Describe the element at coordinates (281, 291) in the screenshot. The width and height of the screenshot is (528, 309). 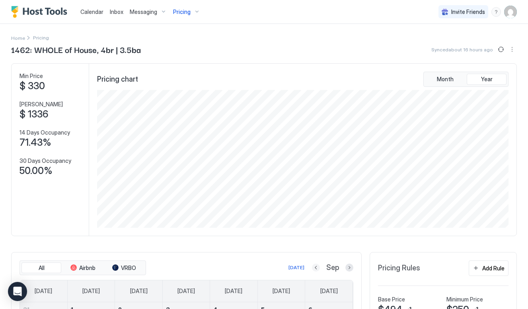
I see `a: Friday` at that location.